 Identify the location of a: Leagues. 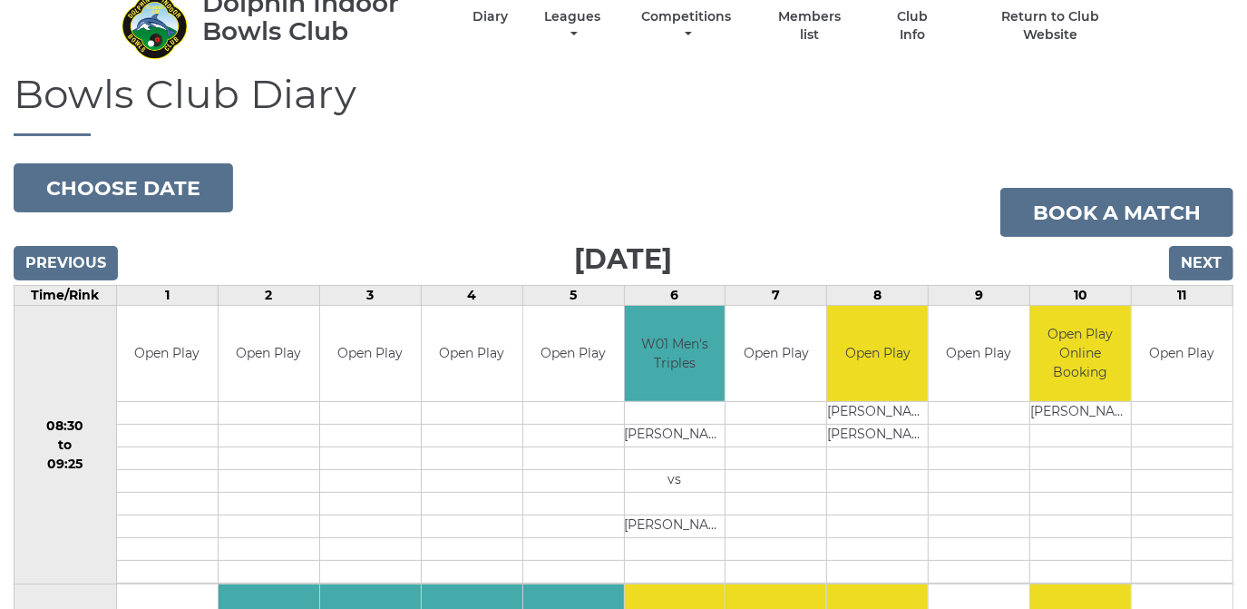
(572, 25).